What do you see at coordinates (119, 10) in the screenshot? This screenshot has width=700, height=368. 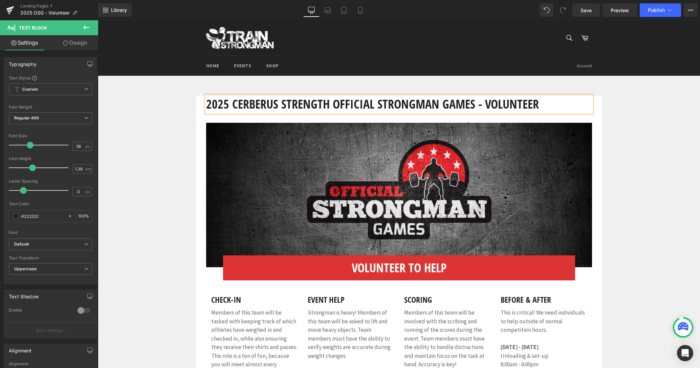 I see `span: Library` at bounding box center [119, 10].